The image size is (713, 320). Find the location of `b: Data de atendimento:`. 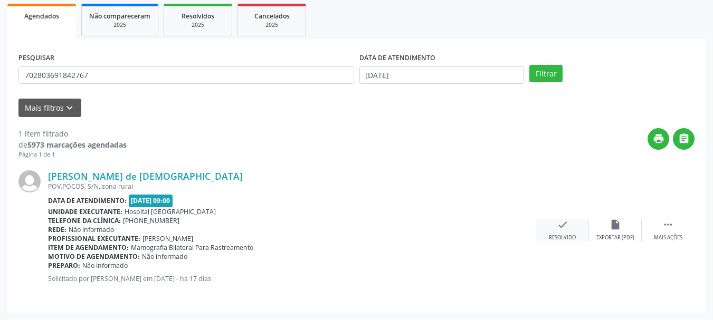

b: Data de atendimento: is located at coordinates (87, 200).